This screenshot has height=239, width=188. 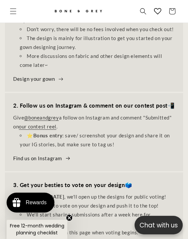 What do you see at coordinates (13, 11) in the screenshot?
I see `summary: Menu` at bounding box center [13, 11].